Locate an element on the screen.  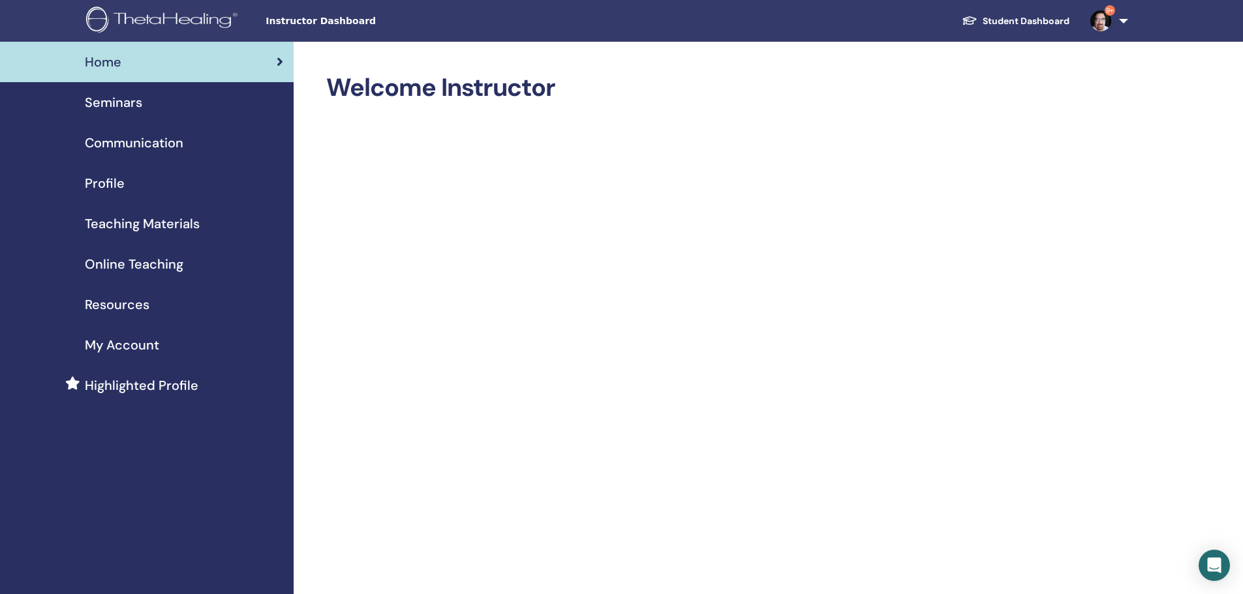
img: logo.png is located at coordinates (164, 21).